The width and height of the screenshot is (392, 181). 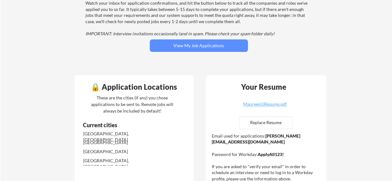 What do you see at coordinates (134, 87) in the screenshot?
I see `div: 🔒 Application Locations` at bounding box center [134, 87].